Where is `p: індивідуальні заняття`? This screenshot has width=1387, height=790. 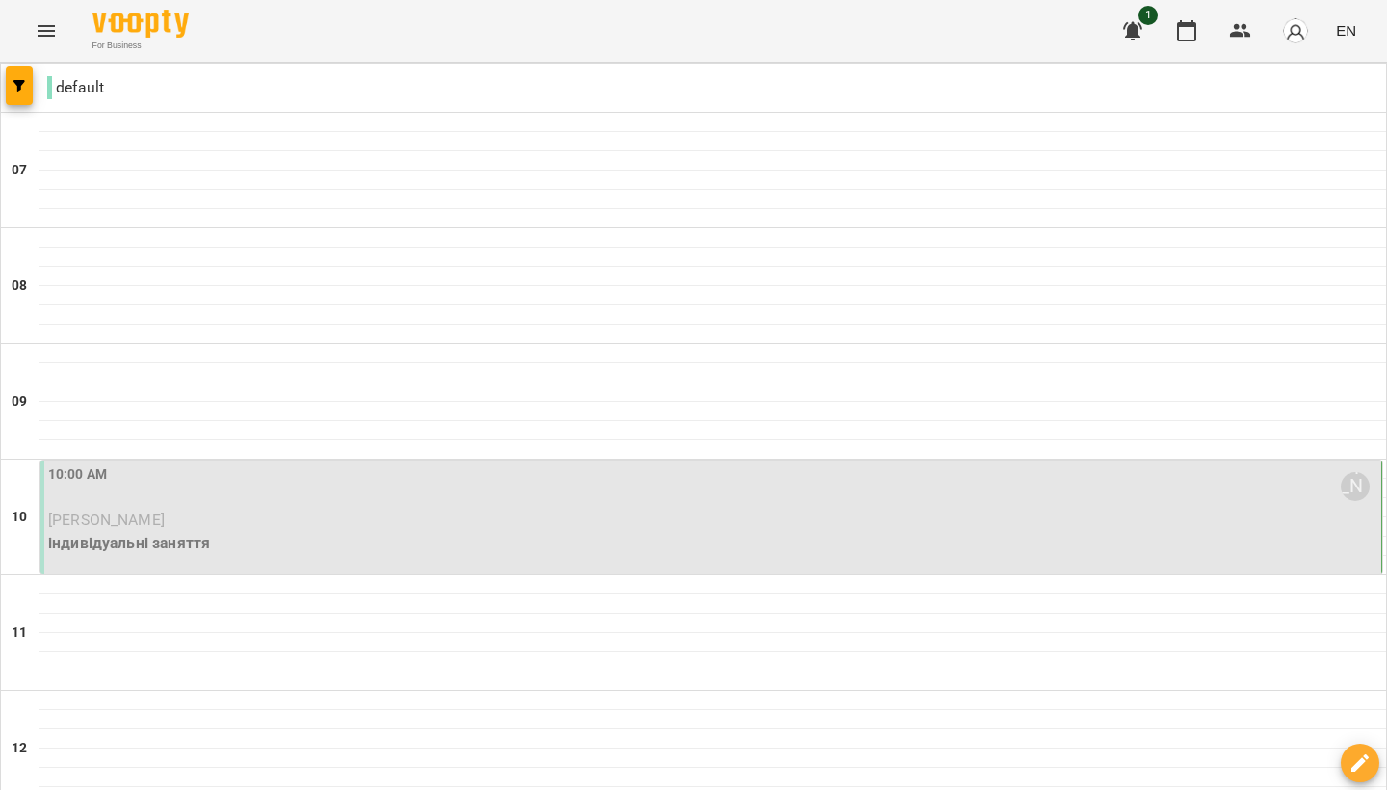
p: індивідуальні заняття is located at coordinates (713, 543).